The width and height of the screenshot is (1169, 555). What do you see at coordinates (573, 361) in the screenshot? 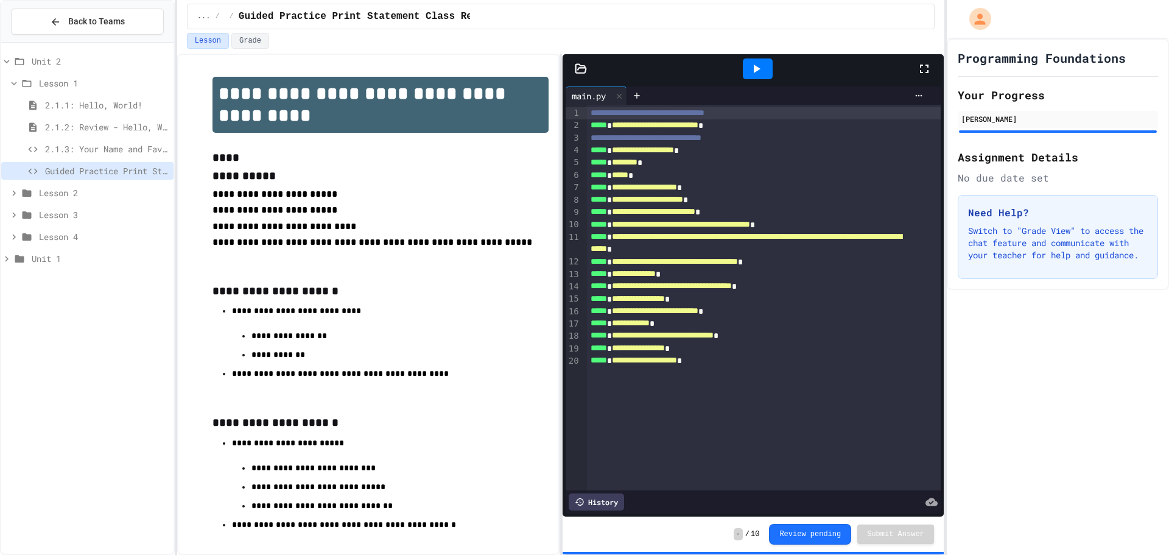
I see `div: 20` at bounding box center [573, 361].